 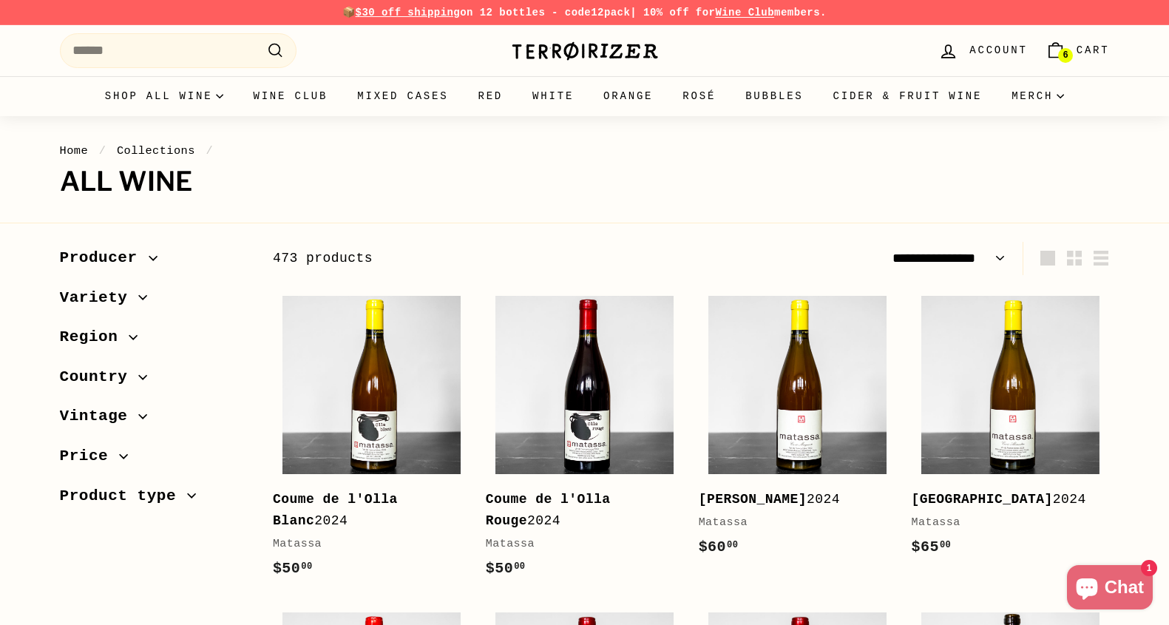 What do you see at coordinates (104, 258) in the screenshot?
I see `span: Producer` at bounding box center [104, 258].